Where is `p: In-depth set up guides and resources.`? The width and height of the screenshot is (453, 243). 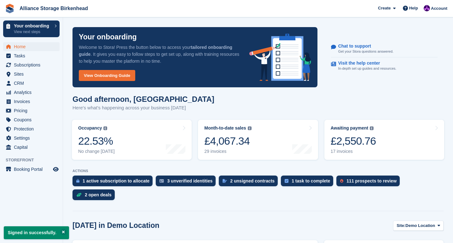
p: In-depth set up guides and resources. is located at coordinates (367, 68).